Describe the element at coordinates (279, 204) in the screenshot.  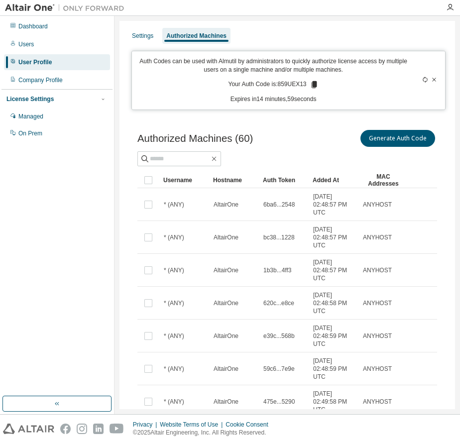
I see `span: 6ba6...2548` at that location.